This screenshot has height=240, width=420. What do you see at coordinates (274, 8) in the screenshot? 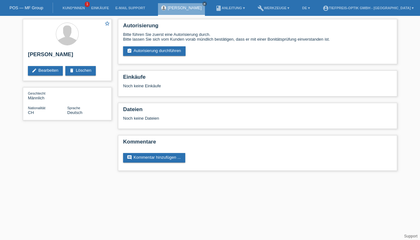
I see `a: buildWerkzeuge ▾` at bounding box center [274, 8].